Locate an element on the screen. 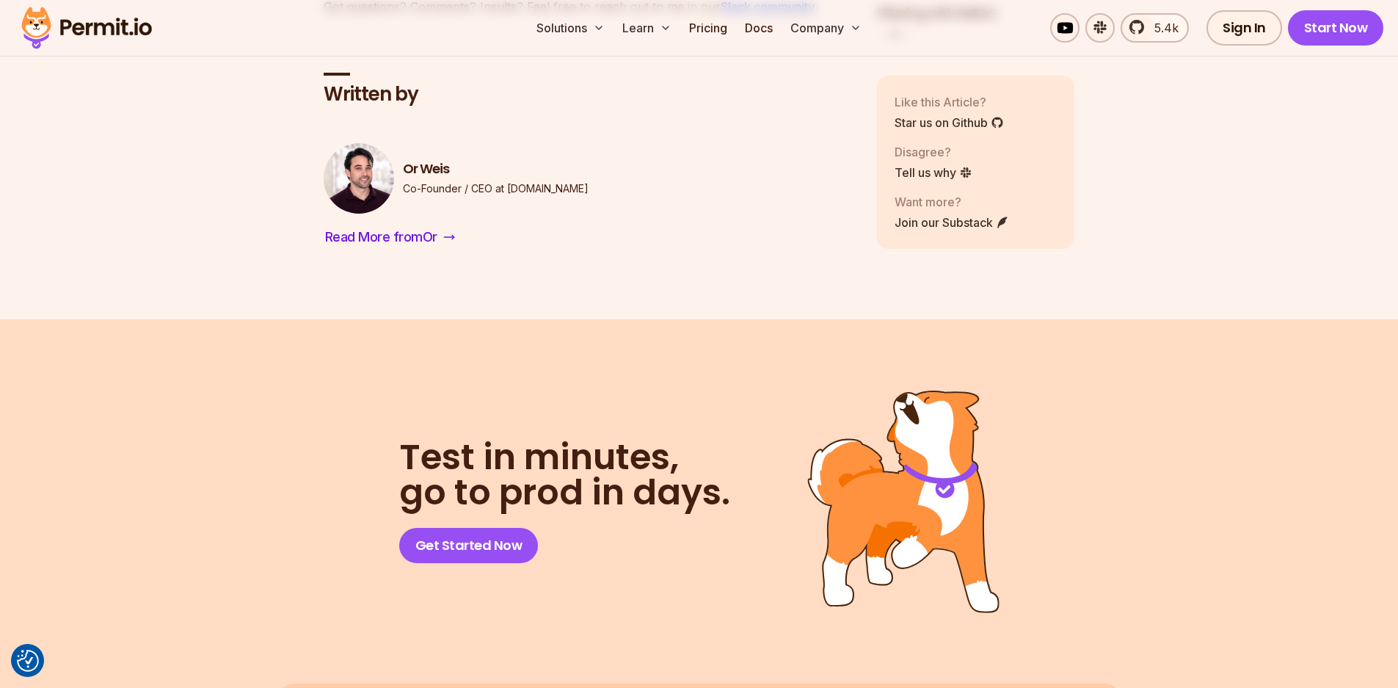 The width and height of the screenshot is (1398, 688). p: Disagree? is located at coordinates (933, 152).